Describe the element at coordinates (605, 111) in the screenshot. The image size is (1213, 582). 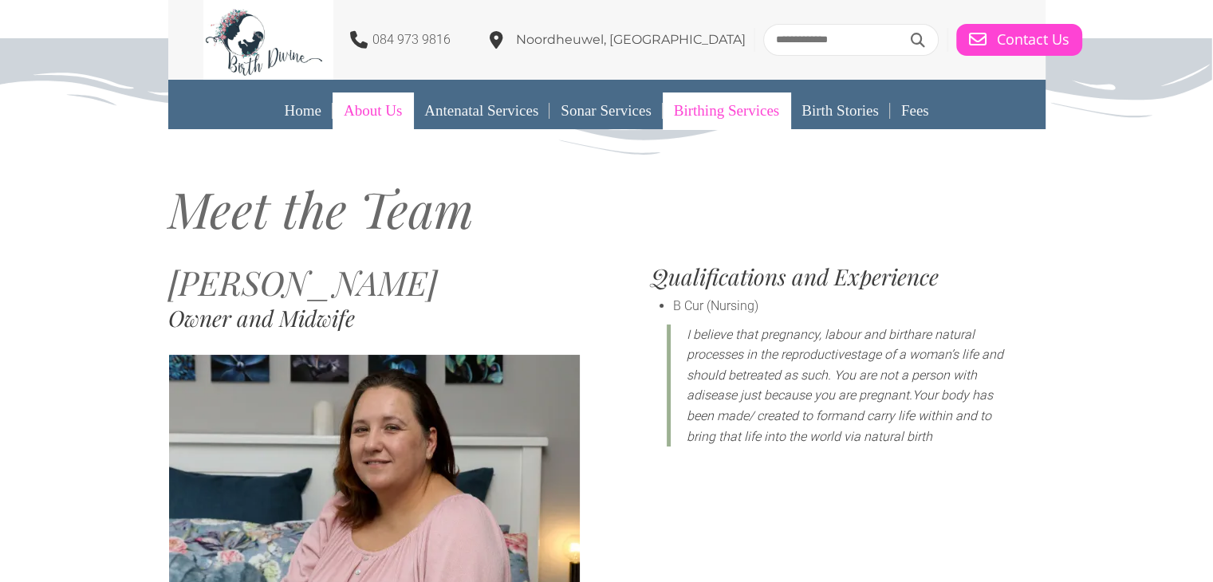
I see `a: Sonar Services` at that location.